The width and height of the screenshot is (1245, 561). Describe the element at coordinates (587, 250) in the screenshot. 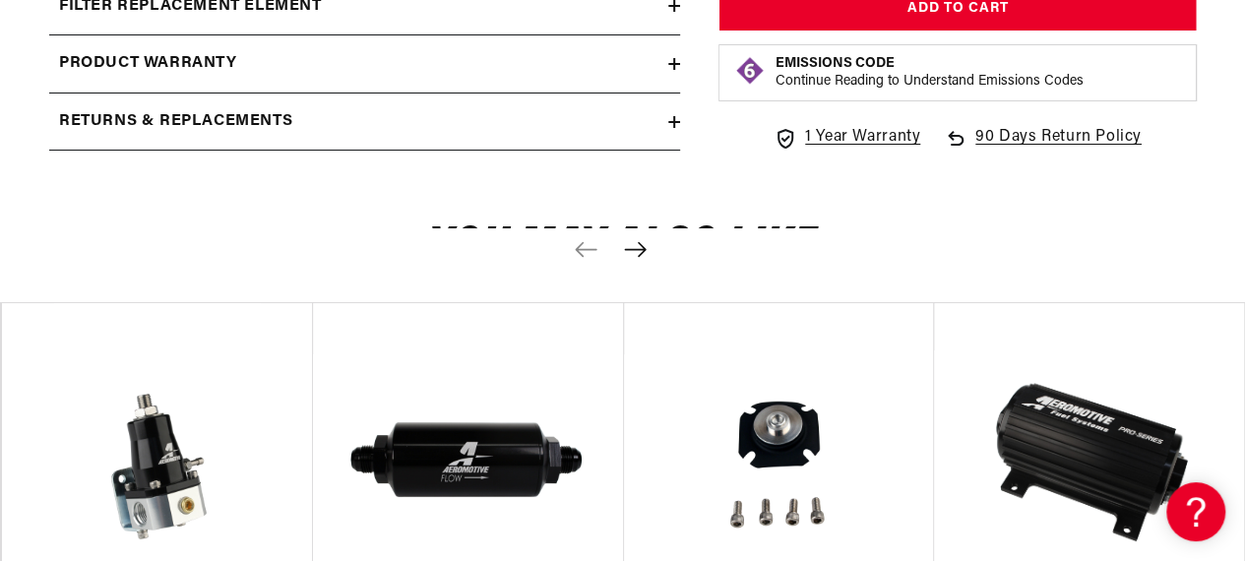

I see `button: Previous slide` at that location.